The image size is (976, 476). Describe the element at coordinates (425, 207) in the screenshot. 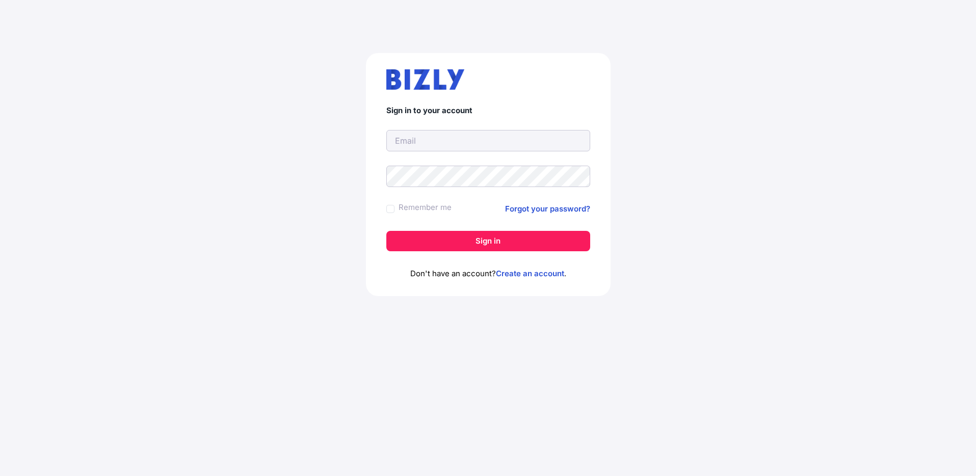

I see `label: Remember me` at that location.